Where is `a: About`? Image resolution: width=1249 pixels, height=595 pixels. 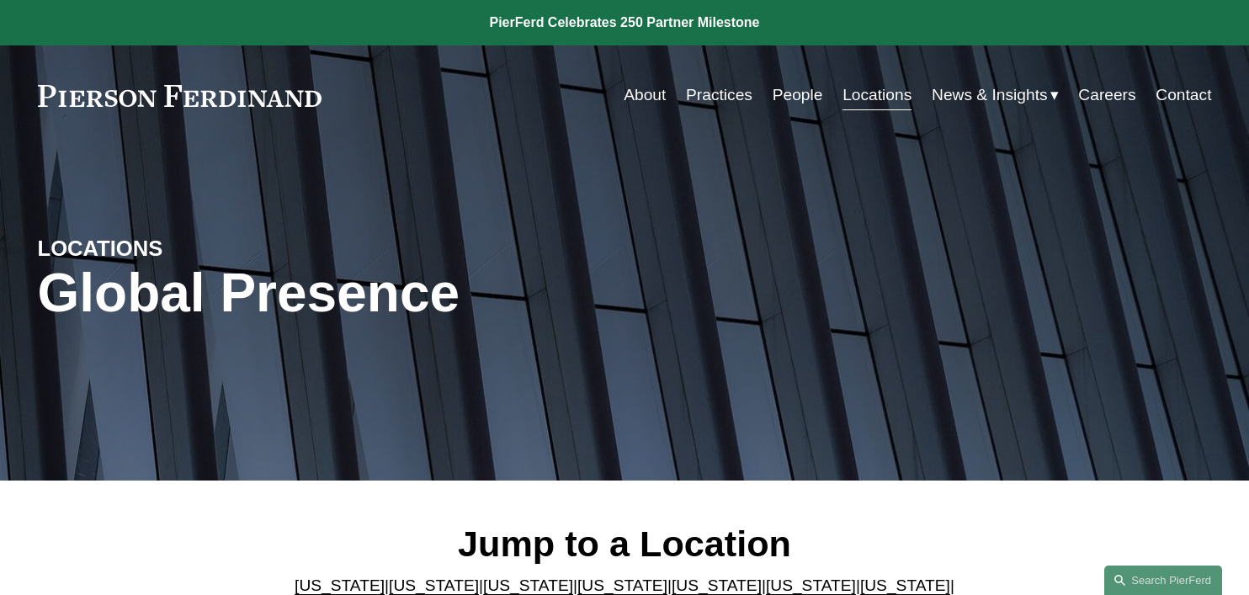
a: About is located at coordinates (645, 95).